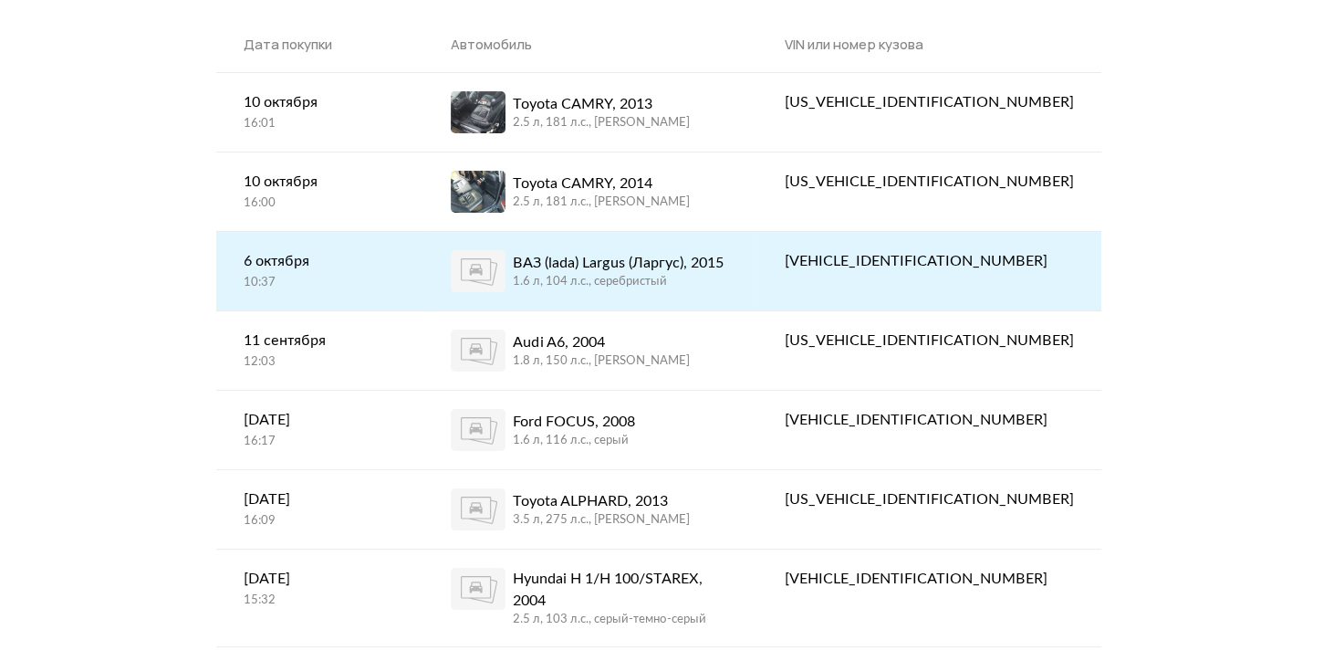 This screenshot has width=1344, height=661. What do you see at coordinates (618, 263) in the screenshot?
I see `div: ВАЗ (lada) Largus (Ларгус), 2015` at bounding box center [618, 263].